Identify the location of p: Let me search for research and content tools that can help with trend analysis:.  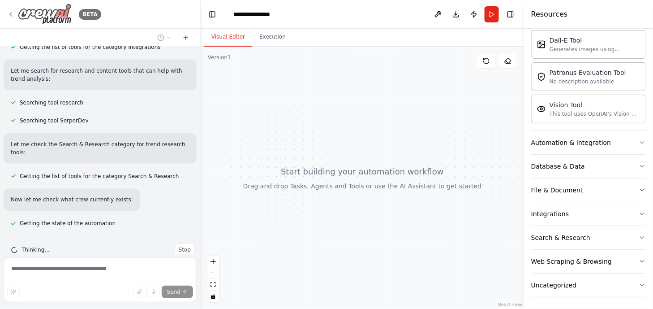
(100, 75).